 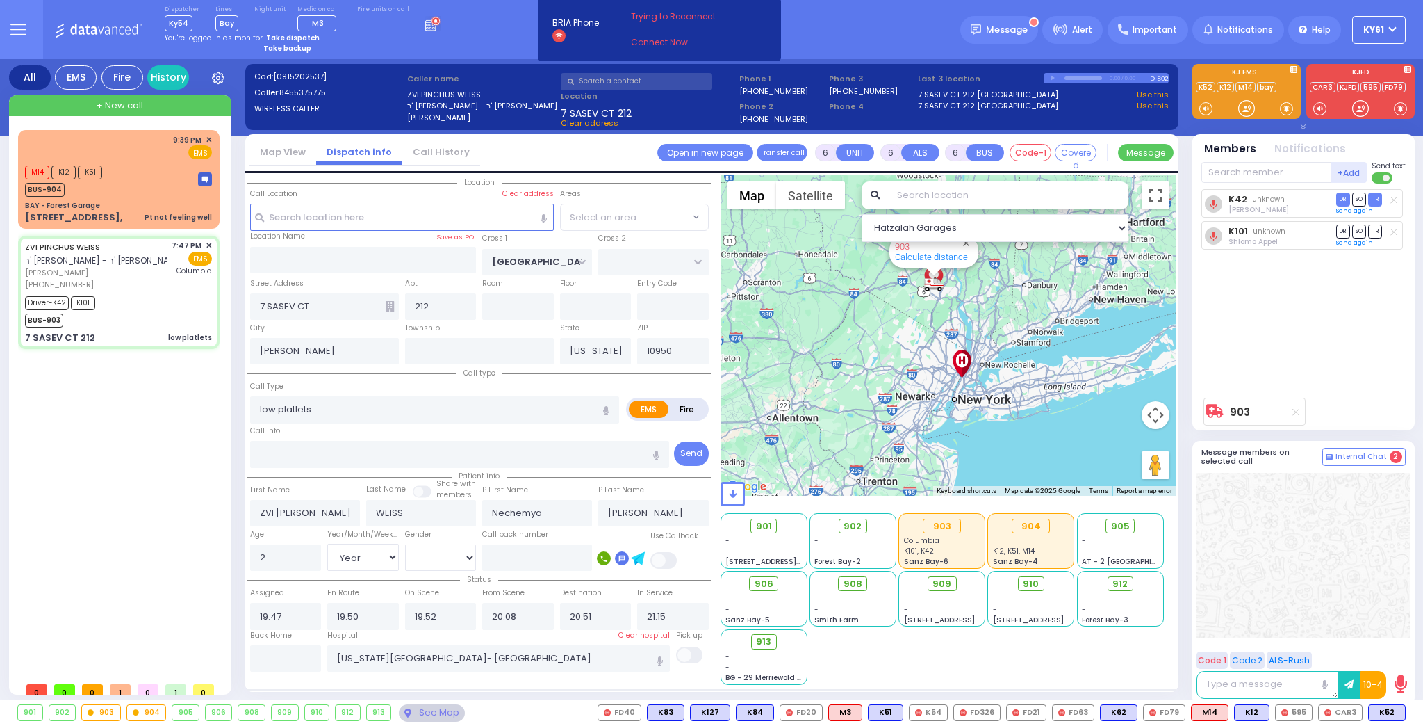 I want to click on div: 902, so click(x=63, y=712).